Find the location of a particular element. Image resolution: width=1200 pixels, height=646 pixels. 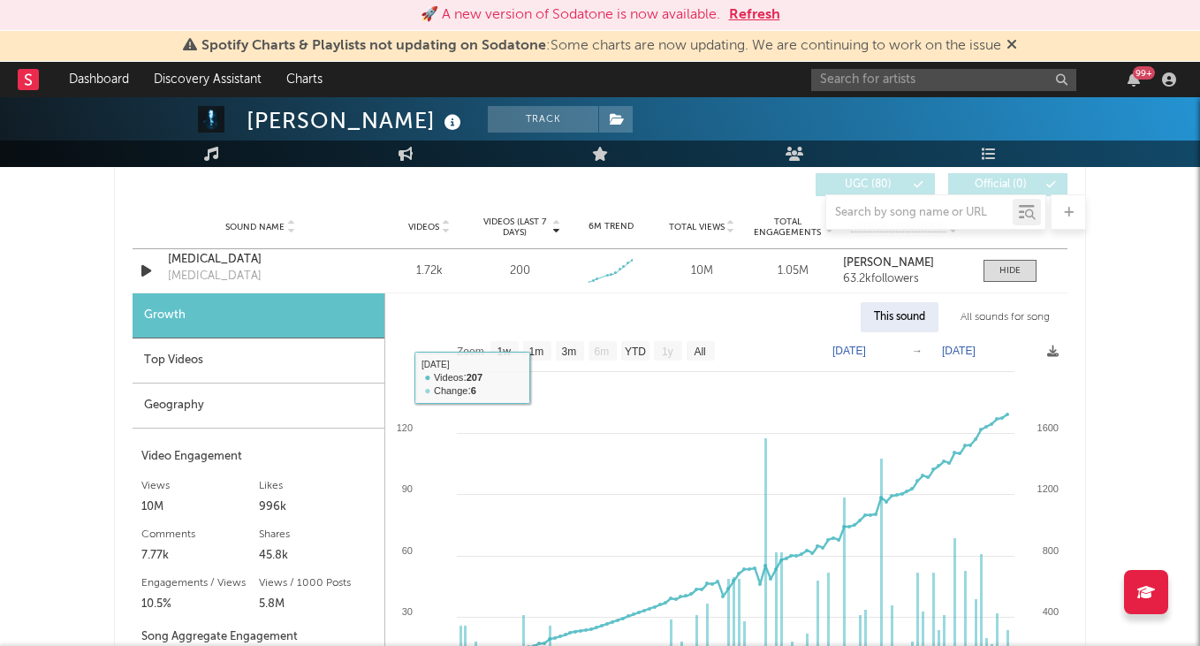

div: Comments is located at coordinates (200, 535).